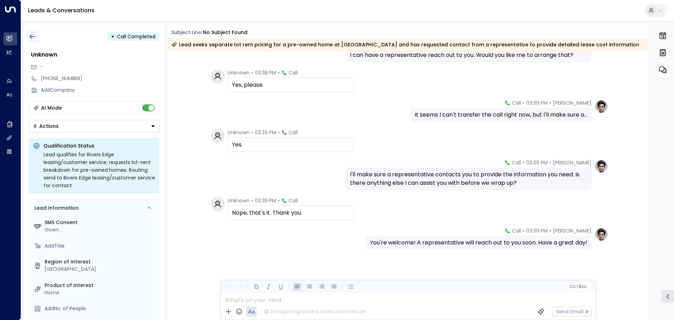 The image size is (674, 320). What do you see at coordinates (100, 230) in the screenshot?
I see `div: Given` at bounding box center [100, 230].